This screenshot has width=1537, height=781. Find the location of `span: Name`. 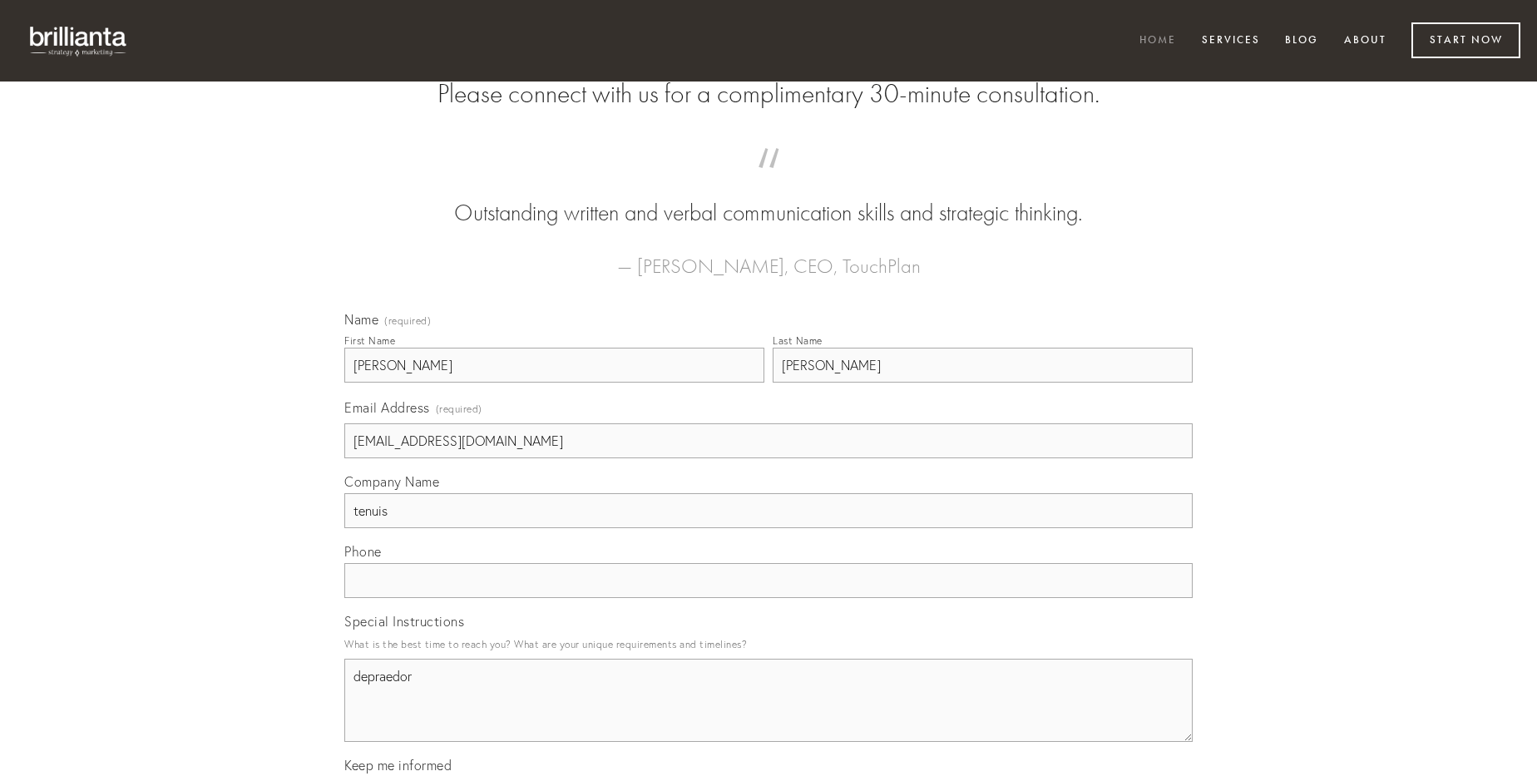

span: Name is located at coordinates (361, 319).